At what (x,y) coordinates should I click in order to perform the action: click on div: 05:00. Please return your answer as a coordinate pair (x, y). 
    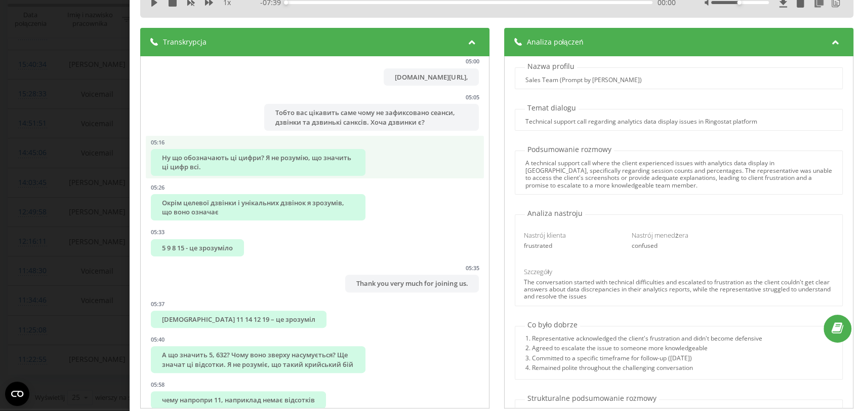
    Looking at the image, I should click on (472, 61).